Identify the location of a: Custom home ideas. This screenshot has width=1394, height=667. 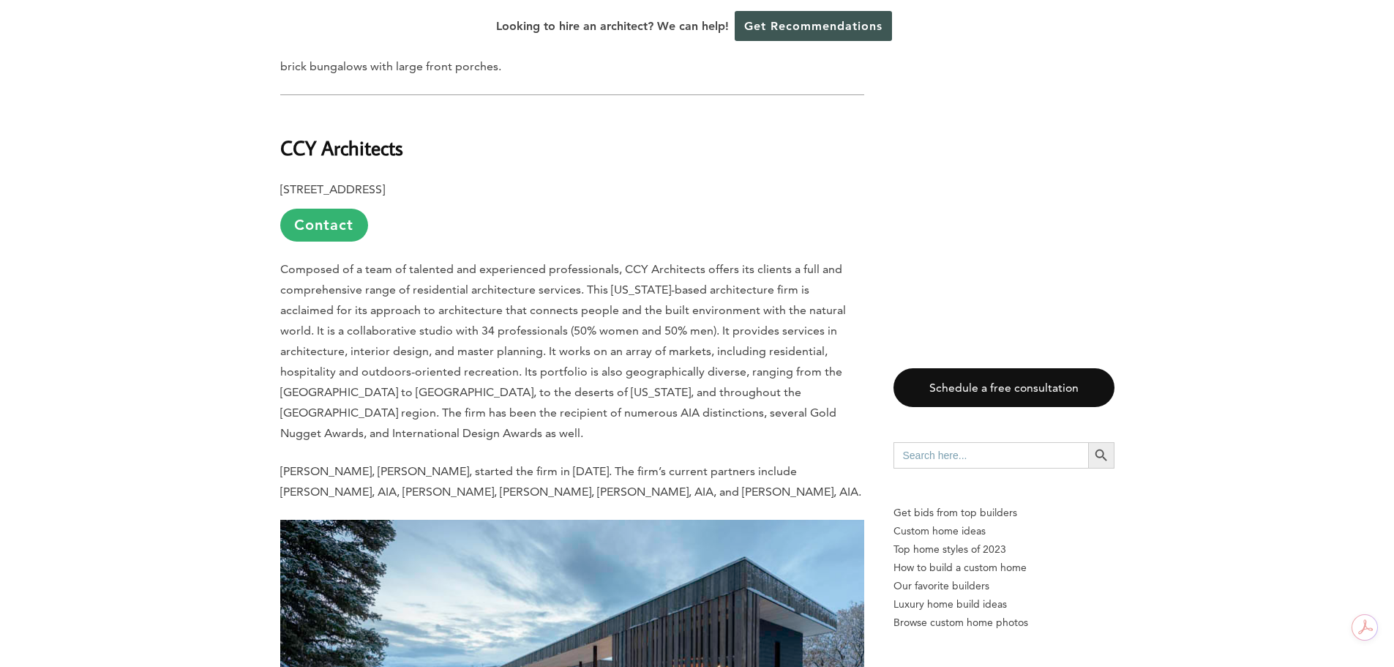
(1004, 531).